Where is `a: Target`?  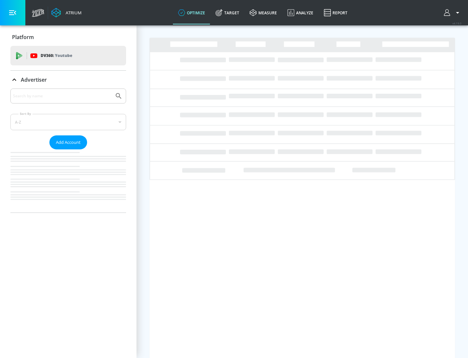 a: Target is located at coordinates (227, 13).